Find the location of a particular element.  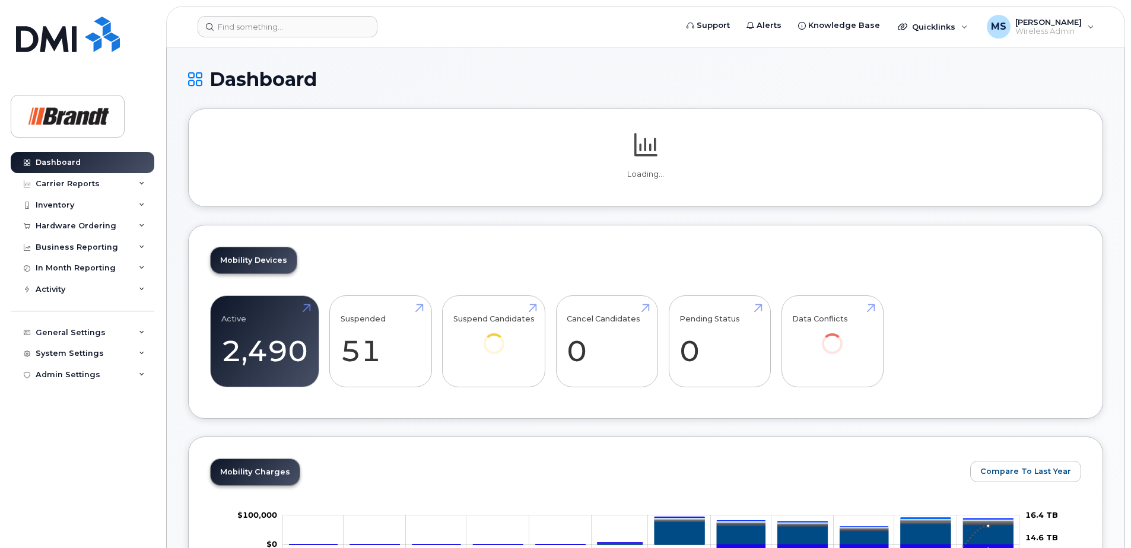

tspan: 16.4 TB is located at coordinates (1042, 515).